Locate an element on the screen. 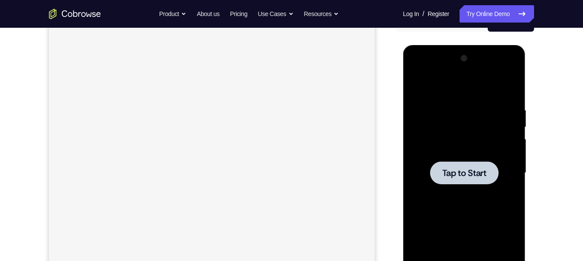  a: Go to the home page is located at coordinates (75, 14).